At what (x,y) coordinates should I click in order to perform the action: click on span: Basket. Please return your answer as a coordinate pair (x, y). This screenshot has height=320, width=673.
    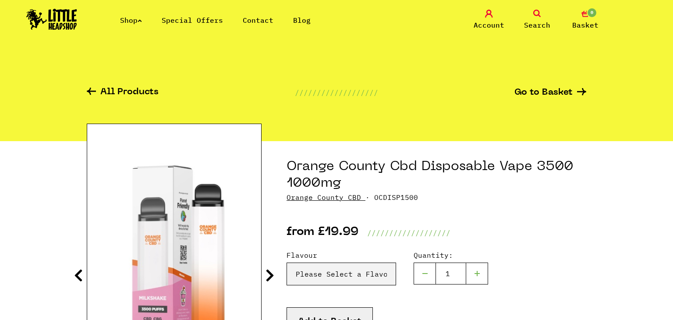
    Looking at the image, I should click on (585, 25).